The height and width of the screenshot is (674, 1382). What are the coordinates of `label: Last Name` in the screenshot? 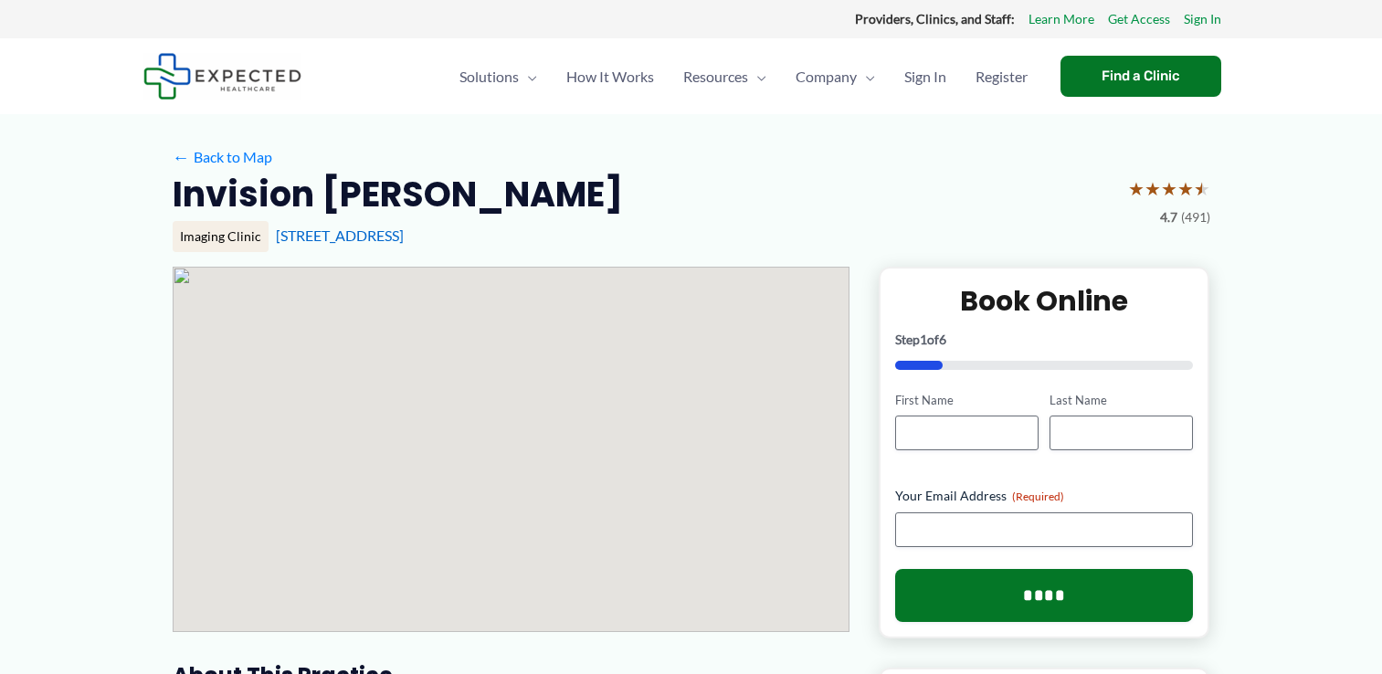 It's located at (1121, 400).